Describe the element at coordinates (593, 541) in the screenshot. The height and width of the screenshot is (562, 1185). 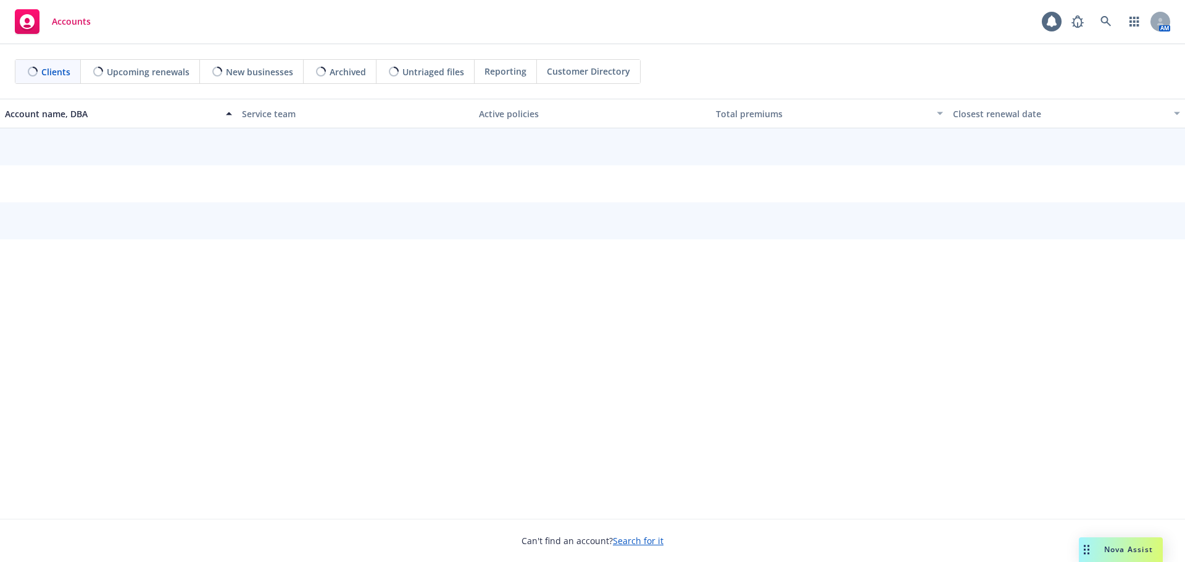
I see `span: Can't find an account?` at that location.